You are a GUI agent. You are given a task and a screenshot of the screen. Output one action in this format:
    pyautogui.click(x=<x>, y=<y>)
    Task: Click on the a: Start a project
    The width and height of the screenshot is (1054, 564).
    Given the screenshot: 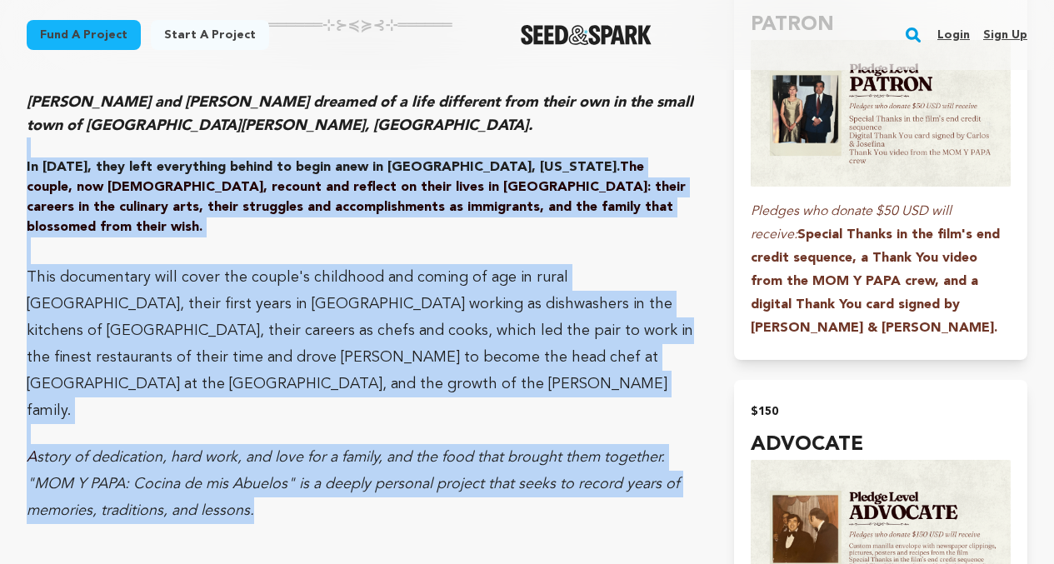 What is the action you would take?
    pyautogui.click(x=210, y=35)
    